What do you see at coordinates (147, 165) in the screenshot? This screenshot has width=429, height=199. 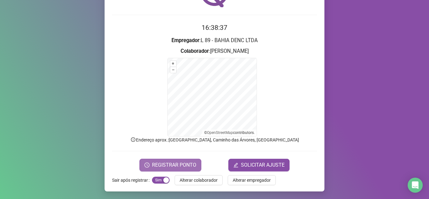 I see `span: clock-circle` at bounding box center [147, 165].